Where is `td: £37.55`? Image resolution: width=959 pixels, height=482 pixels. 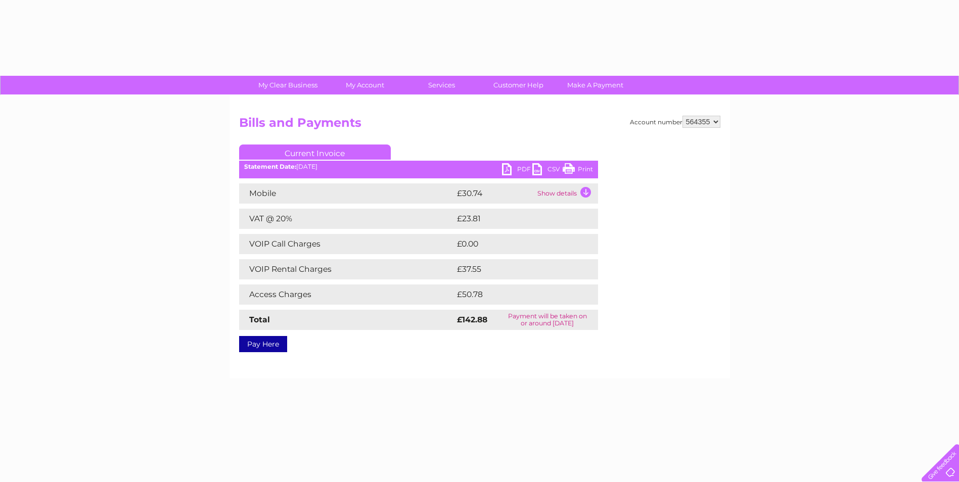
td: £37.55 is located at coordinates (515, 269).